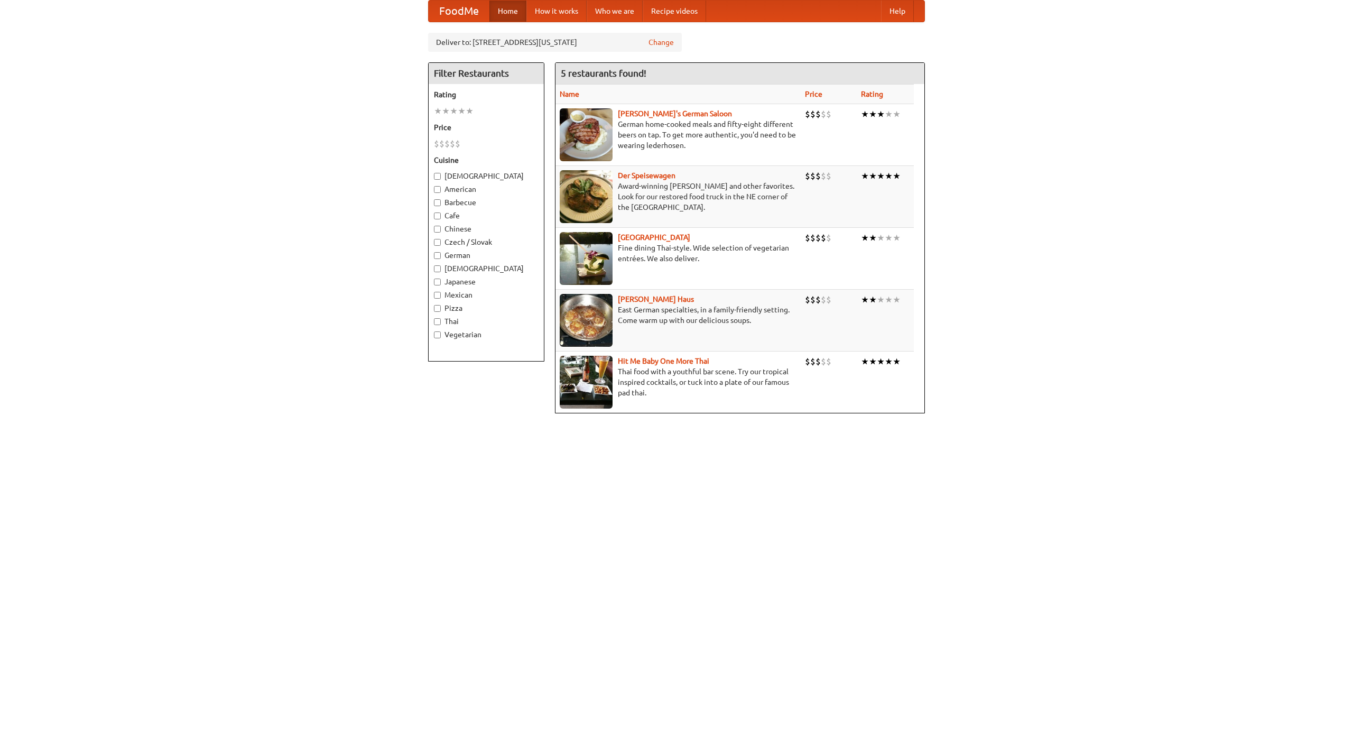  I want to click on label: Japanese, so click(486, 282).